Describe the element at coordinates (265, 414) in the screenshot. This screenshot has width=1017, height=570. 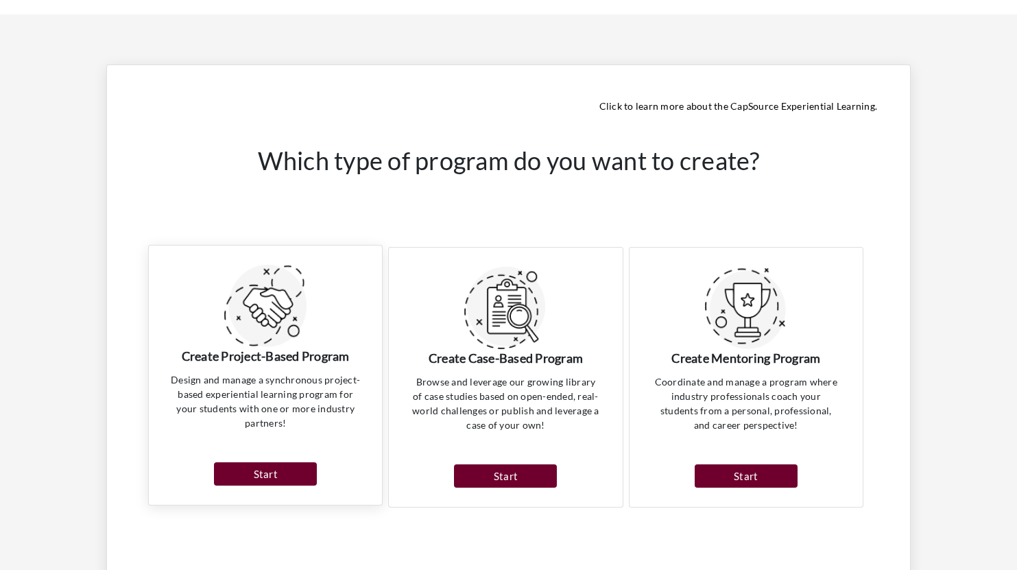
I see `p: Design and manage a synchronous project-based experiential learning program for your students wit...` at that location.